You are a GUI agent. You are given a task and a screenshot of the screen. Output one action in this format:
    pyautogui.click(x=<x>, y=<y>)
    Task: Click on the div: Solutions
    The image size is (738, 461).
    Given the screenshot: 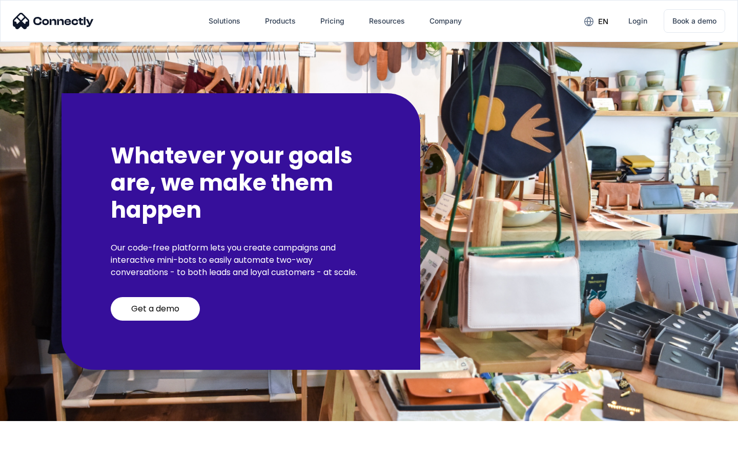 What is the action you would take?
    pyautogui.click(x=224, y=21)
    